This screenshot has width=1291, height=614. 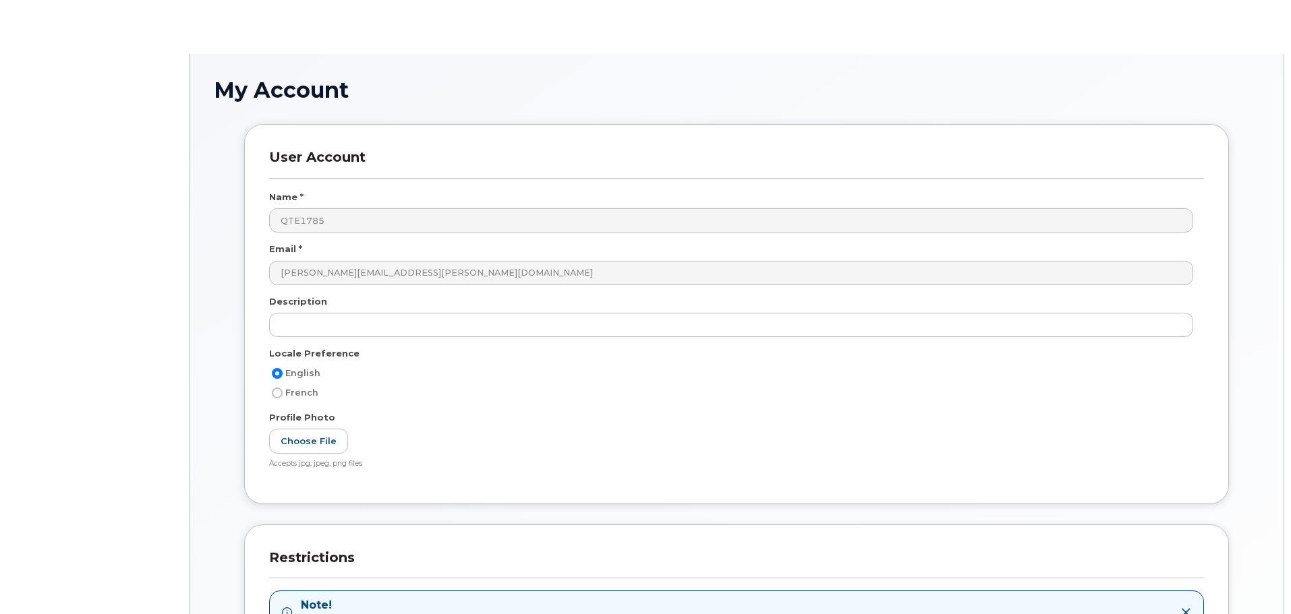 I want to click on div: Accepts jpg, jpeg, png files, so click(x=731, y=464).